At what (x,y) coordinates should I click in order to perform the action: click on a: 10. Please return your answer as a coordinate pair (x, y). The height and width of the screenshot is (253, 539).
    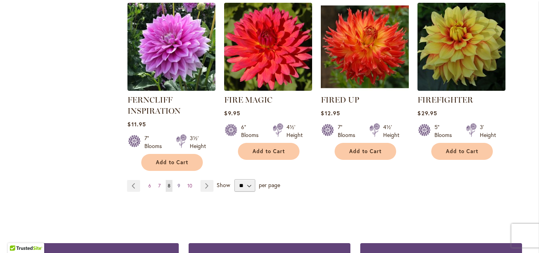
    Looking at the image, I should click on (190, 186).